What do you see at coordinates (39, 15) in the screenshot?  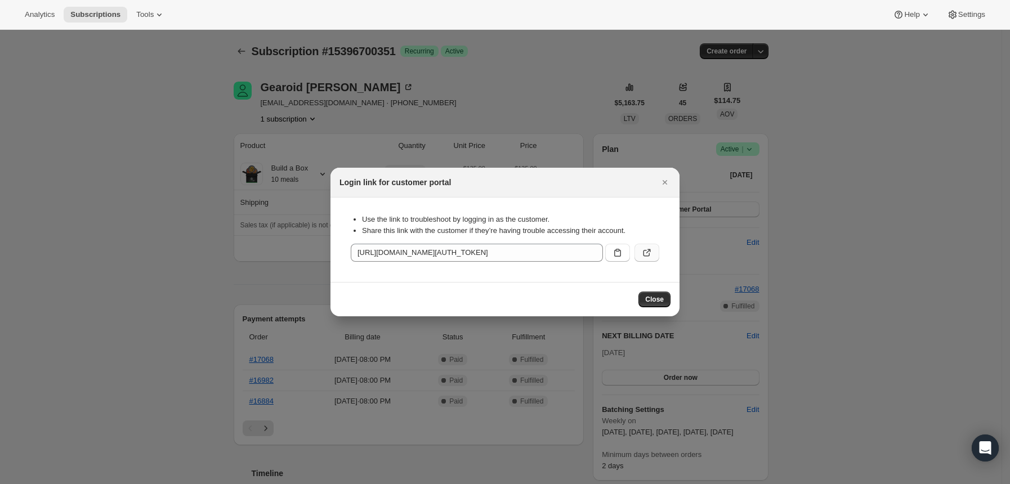 I see `span: Analytics` at bounding box center [39, 15].